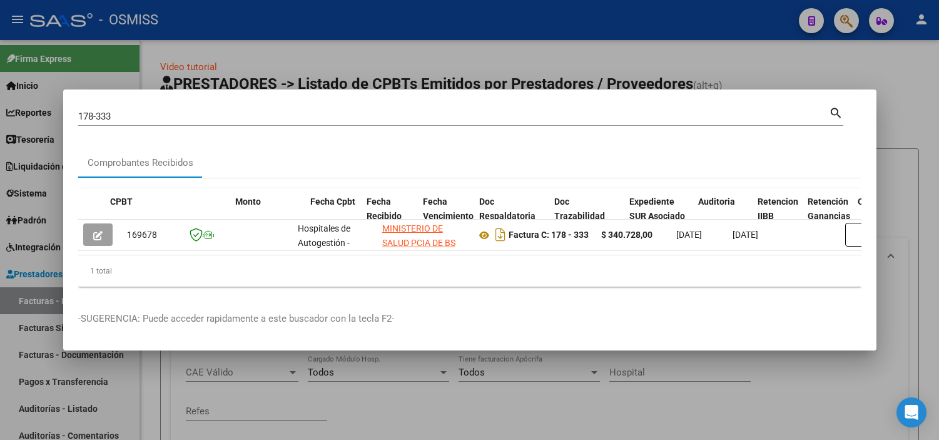 This screenshot has height=440, width=939. Describe the element at coordinates (829, 208) in the screenshot. I see `span: Retención Ganancias` at that location.